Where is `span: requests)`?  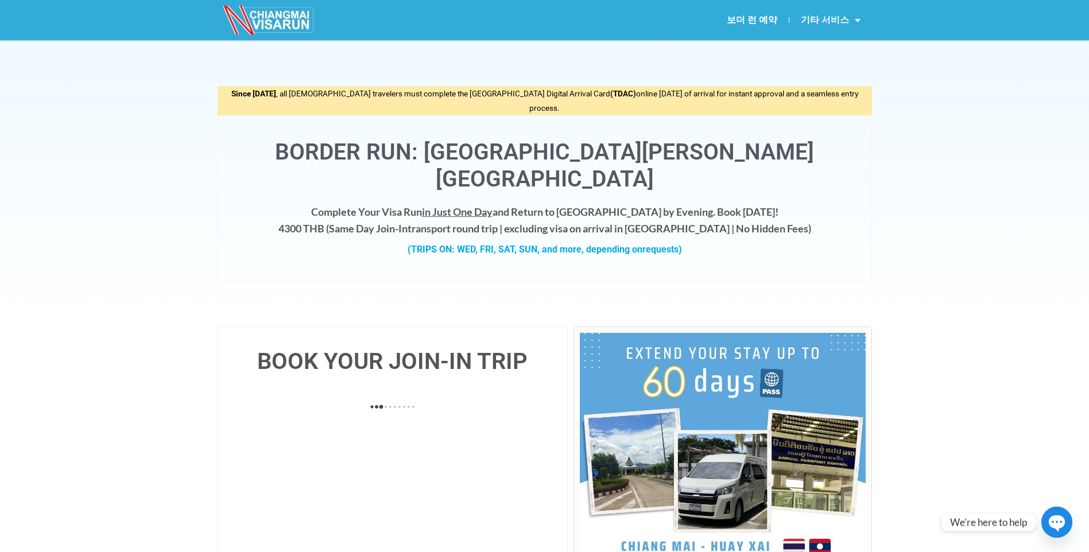 span: requests) is located at coordinates (662, 249).